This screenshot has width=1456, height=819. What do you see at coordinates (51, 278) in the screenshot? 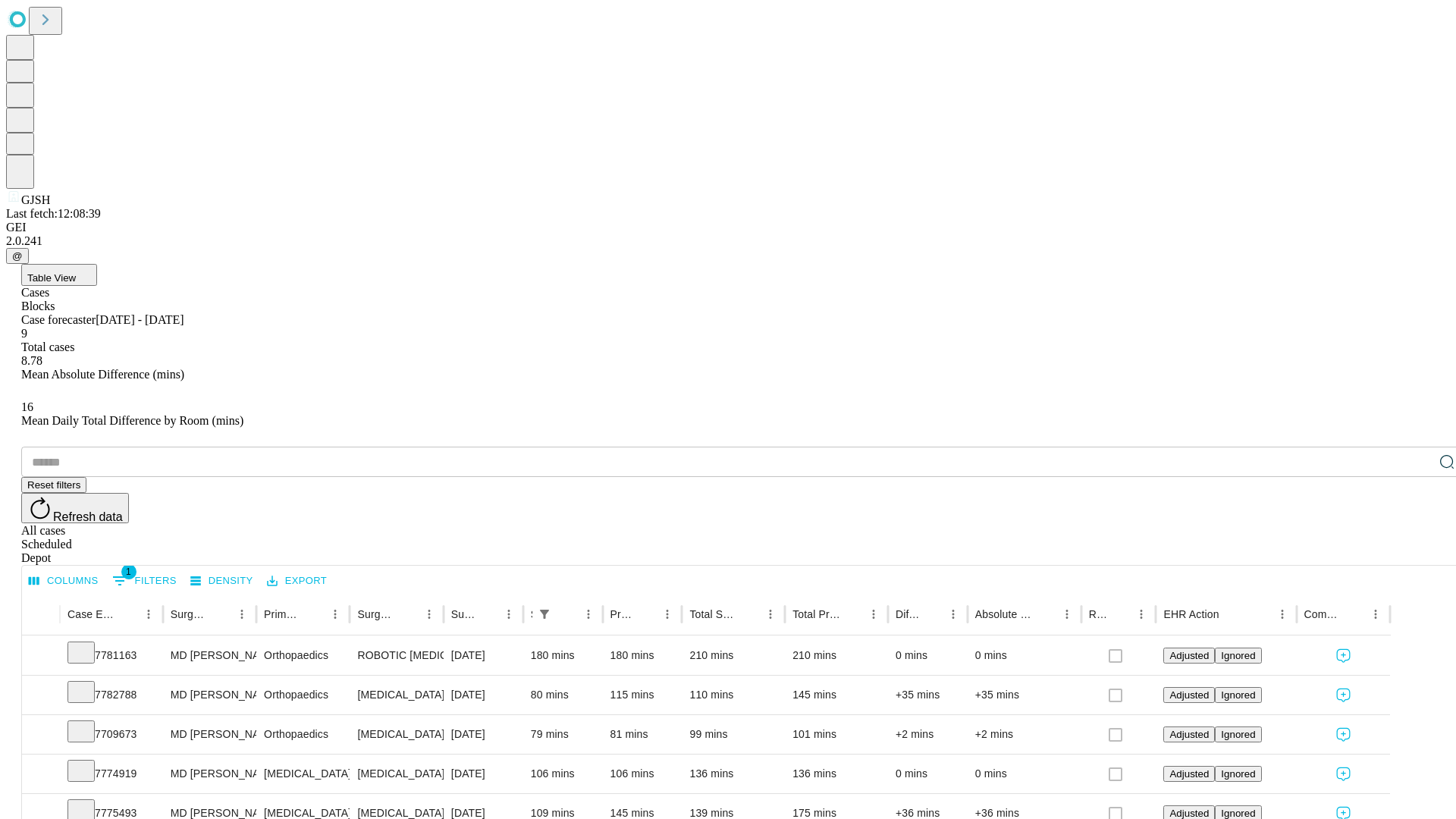
I see `span: Table View` at bounding box center [51, 278].